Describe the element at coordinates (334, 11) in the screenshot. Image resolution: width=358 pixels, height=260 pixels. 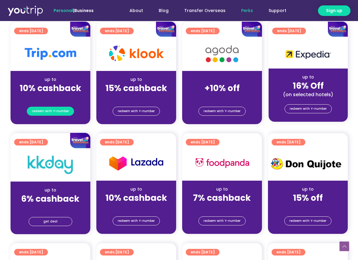
I see `a: Sign up` at that location.